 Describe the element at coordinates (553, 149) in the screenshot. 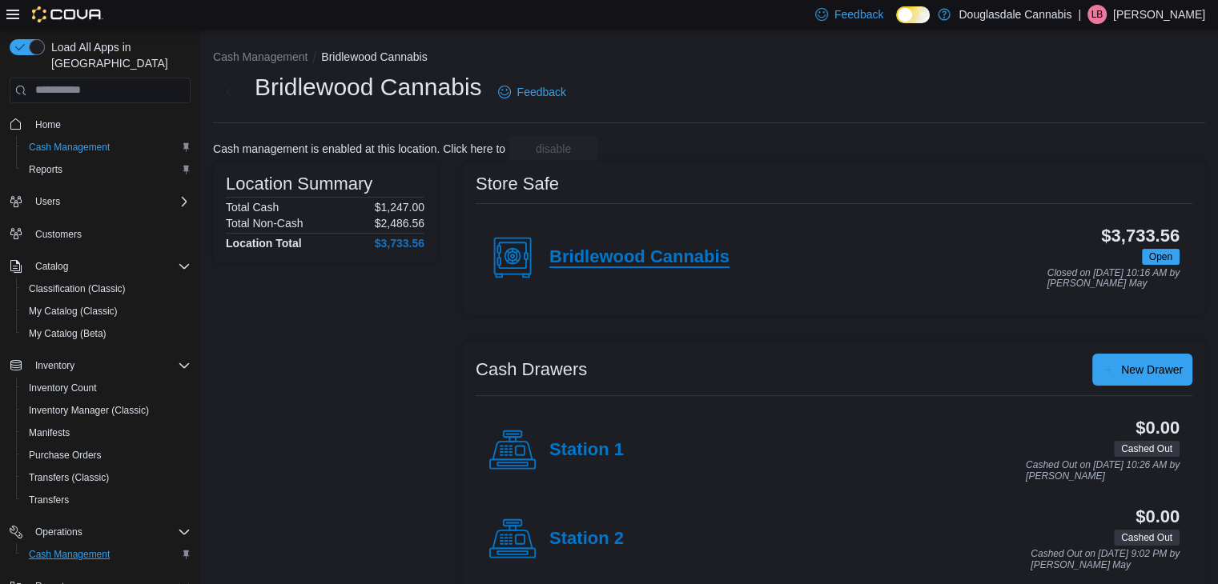

I see `button: disable` at that location.